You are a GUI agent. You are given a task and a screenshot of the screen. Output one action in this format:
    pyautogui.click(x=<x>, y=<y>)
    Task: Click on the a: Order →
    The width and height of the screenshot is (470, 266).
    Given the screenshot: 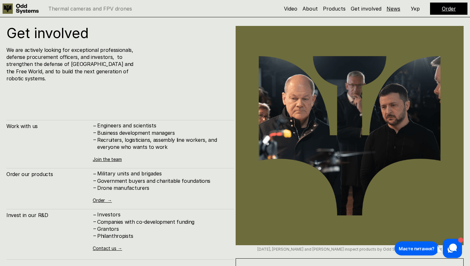 What is the action you would take?
    pyautogui.click(x=102, y=200)
    